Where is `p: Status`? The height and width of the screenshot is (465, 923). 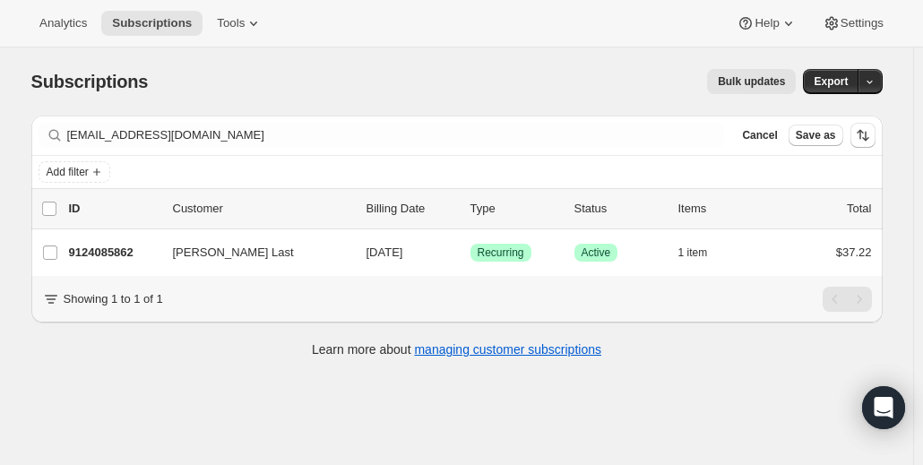 p: Status is located at coordinates (619, 209).